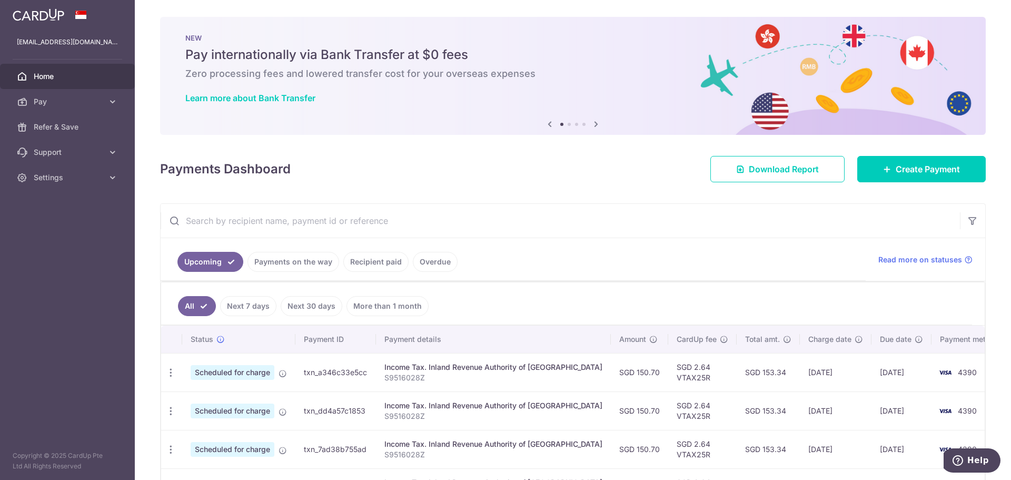  What do you see at coordinates (336, 339) in the screenshot?
I see `th: Payment ID` at bounding box center [336, 339].